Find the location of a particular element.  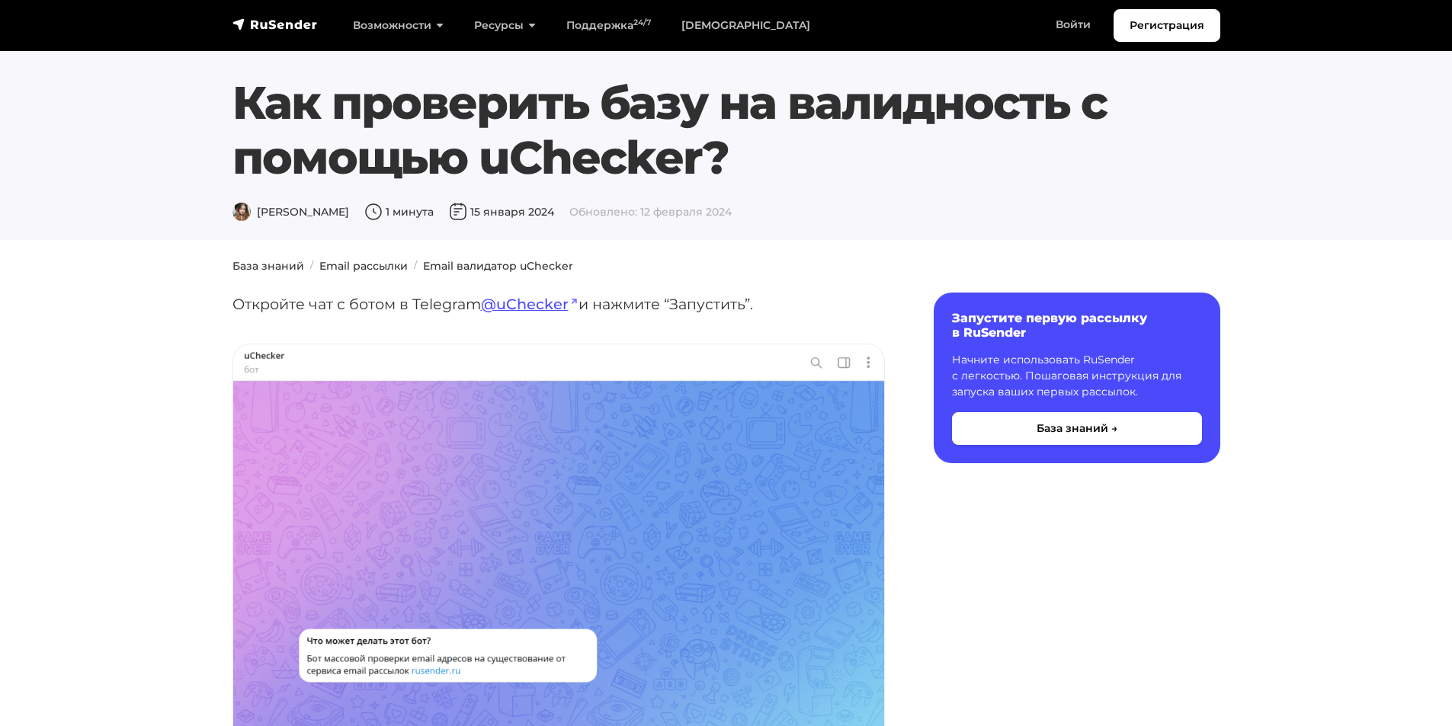

p: Откройте чат с ботом в Telegram и нажмите “Запустить”. is located at coordinates (559, 304).